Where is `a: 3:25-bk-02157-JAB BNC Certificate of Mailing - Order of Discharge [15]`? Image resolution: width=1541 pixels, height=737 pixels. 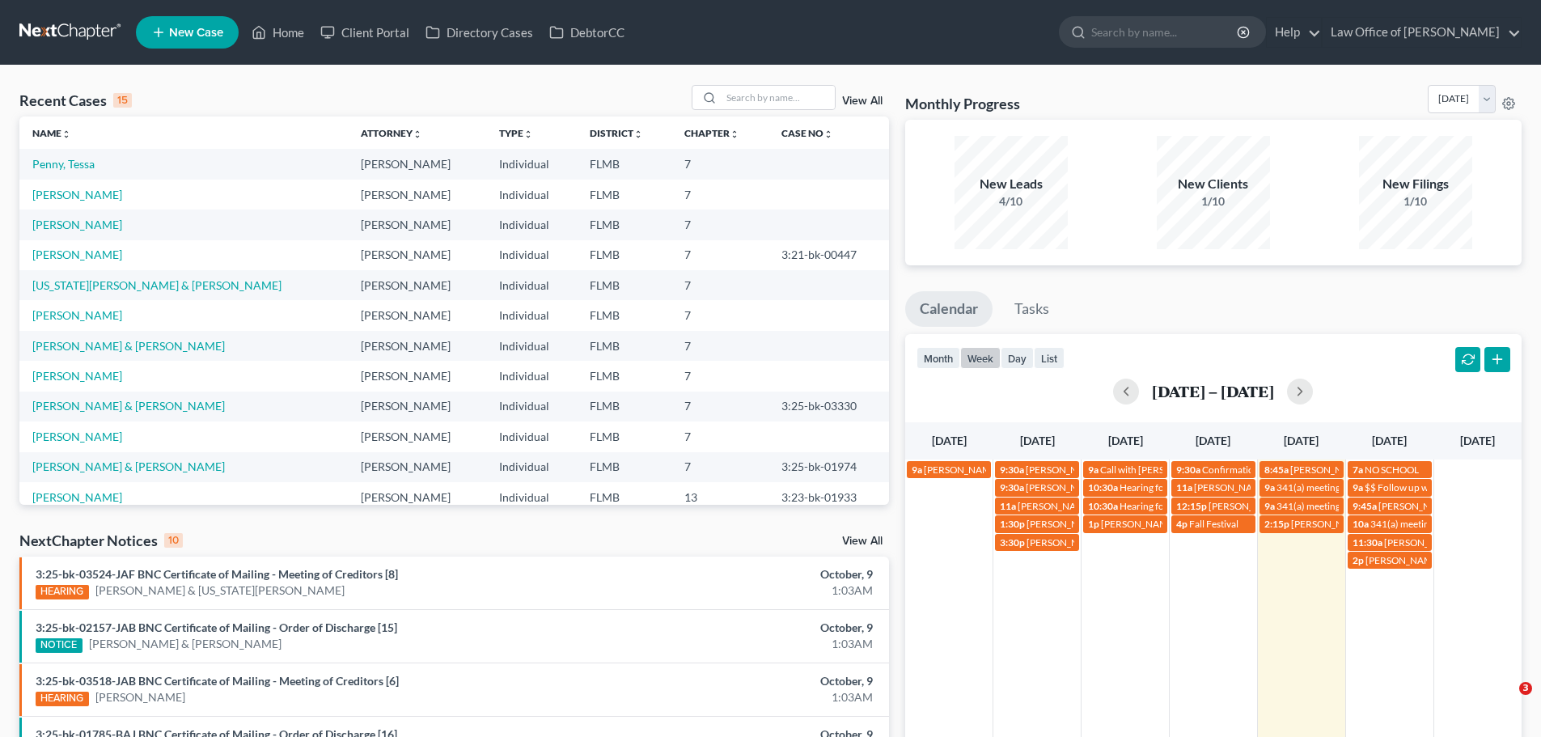 a: 3:25-bk-02157-JAB BNC Certificate of Mailing - Order of Discharge [15] is located at coordinates (216, 627).